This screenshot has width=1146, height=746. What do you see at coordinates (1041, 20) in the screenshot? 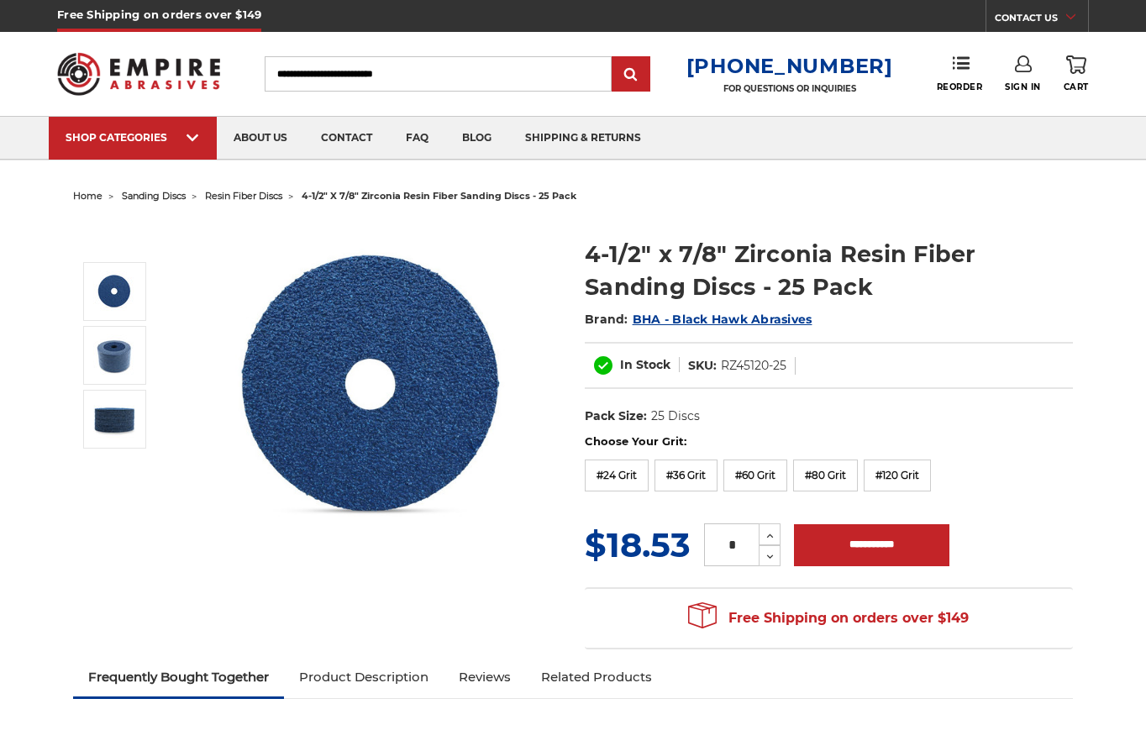
I see `a: CONTACT US` at bounding box center [1041, 20].